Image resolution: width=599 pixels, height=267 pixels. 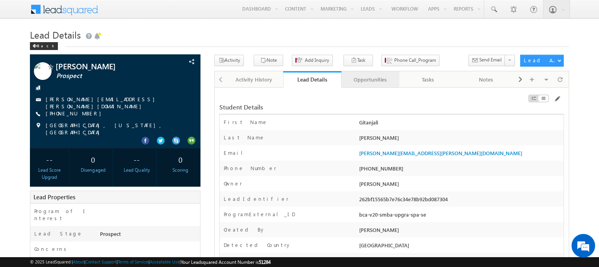 I want to click on img: d_60004797649_company_0_60004797649, so click(x=23, y=46).